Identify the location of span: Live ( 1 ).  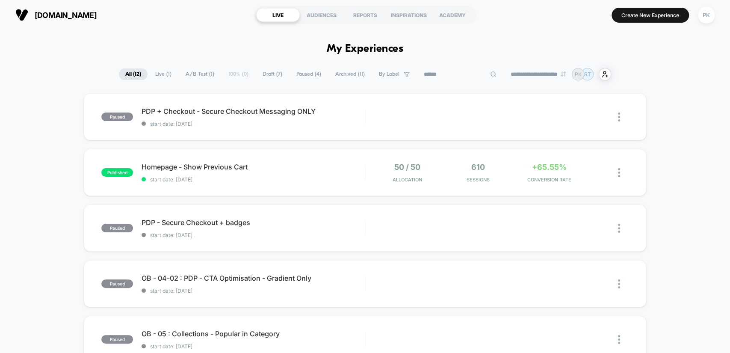
(163, 74).